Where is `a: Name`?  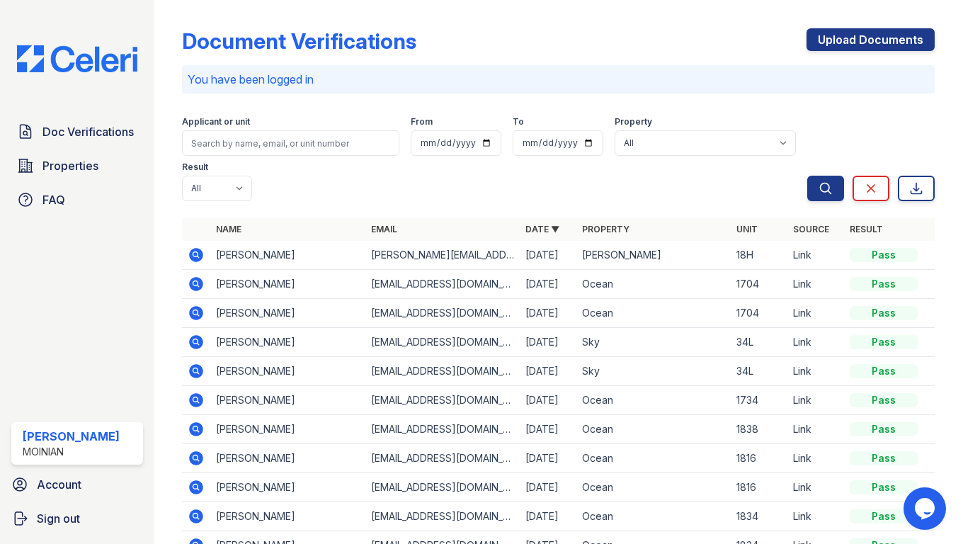 a: Name is located at coordinates (229, 229).